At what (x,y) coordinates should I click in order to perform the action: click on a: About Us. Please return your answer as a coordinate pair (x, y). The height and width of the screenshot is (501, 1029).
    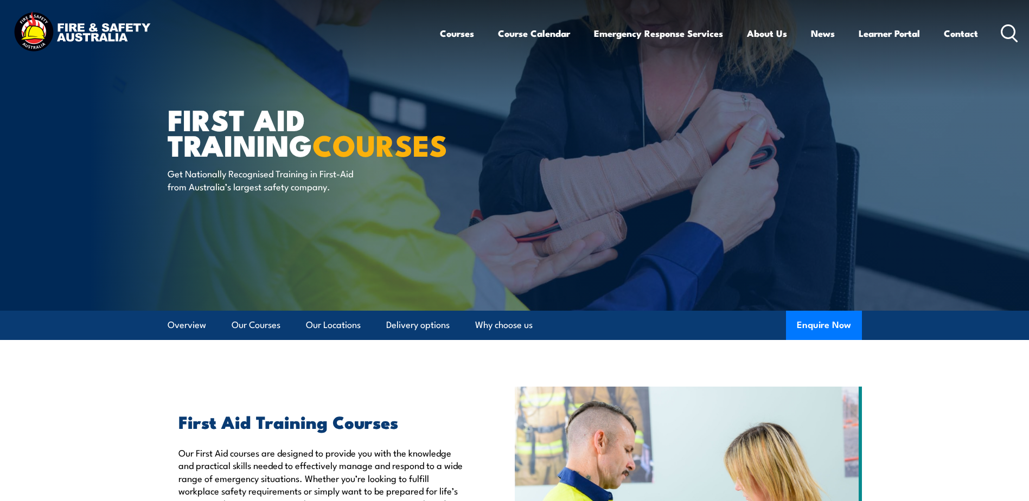
    Looking at the image, I should click on (767, 33).